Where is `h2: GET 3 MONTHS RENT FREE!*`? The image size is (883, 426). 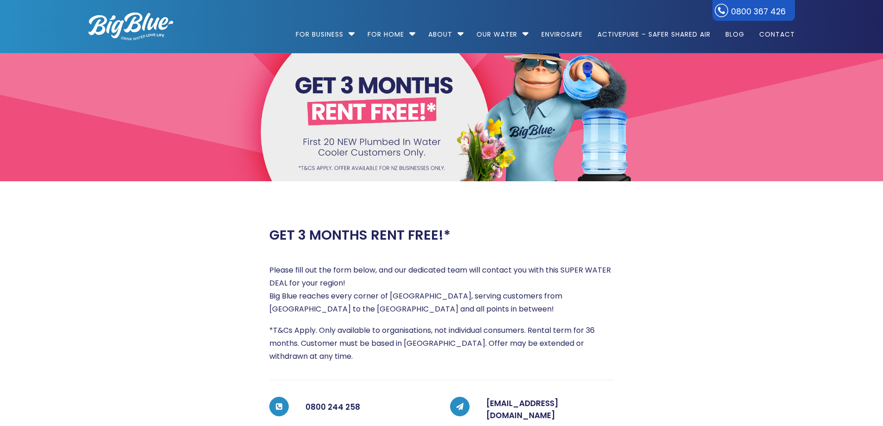 h2: GET 3 MONTHS RENT FREE!* is located at coordinates (360, 235).